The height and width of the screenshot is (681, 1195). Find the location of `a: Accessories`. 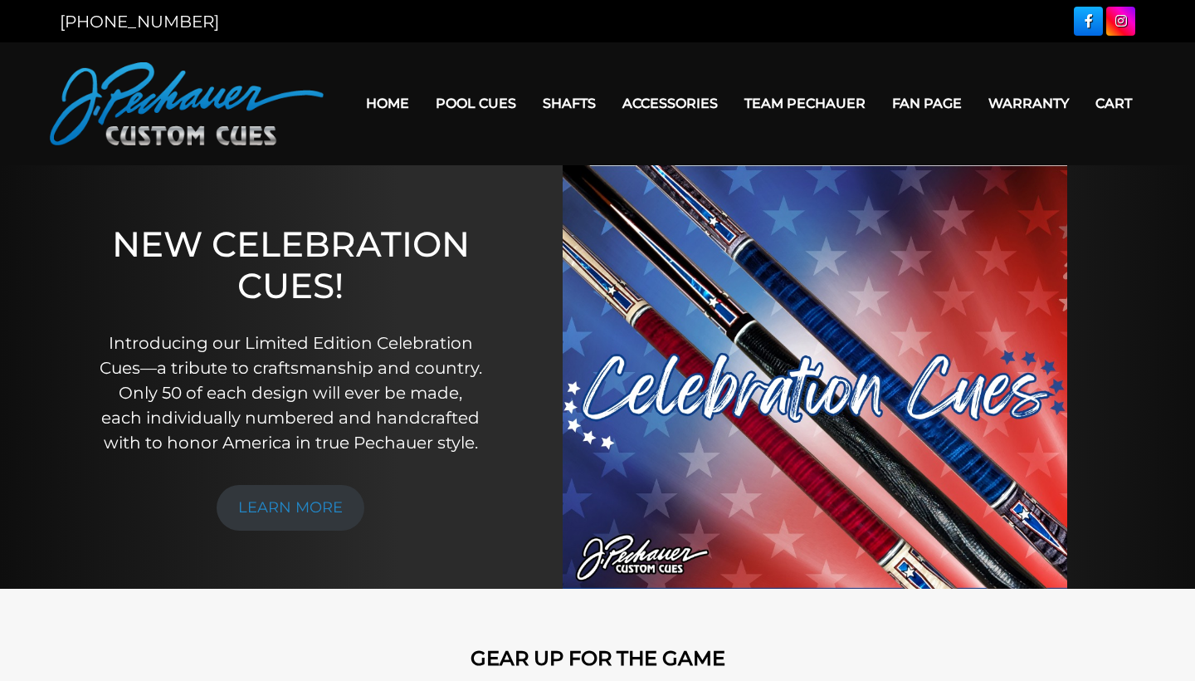

a: Accessories is located at coordinates (670, 103).